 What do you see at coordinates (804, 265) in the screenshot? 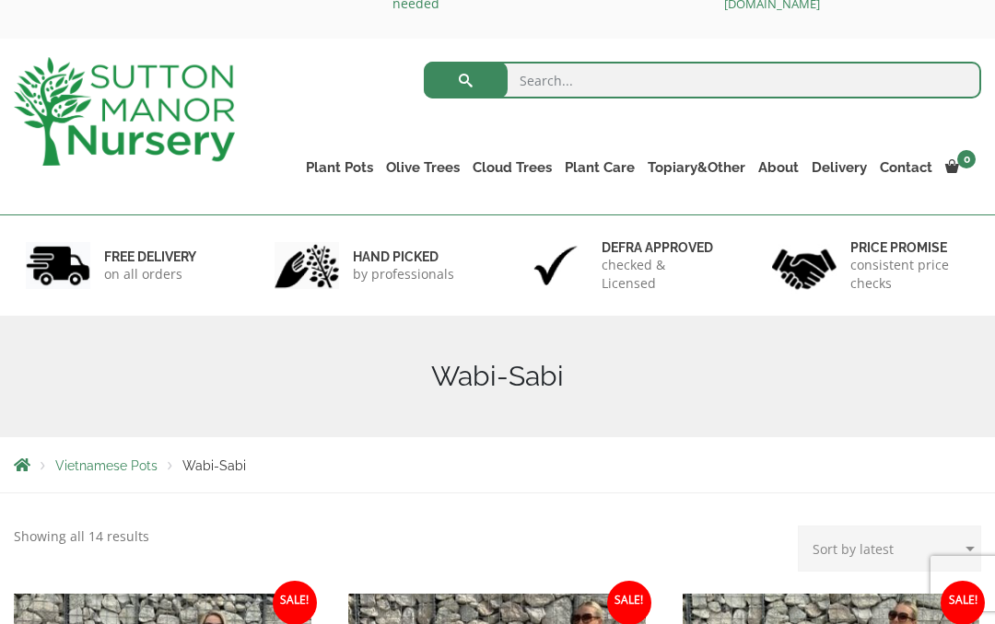
I see `img: 4.jpg` at bounding box center [804, 265].